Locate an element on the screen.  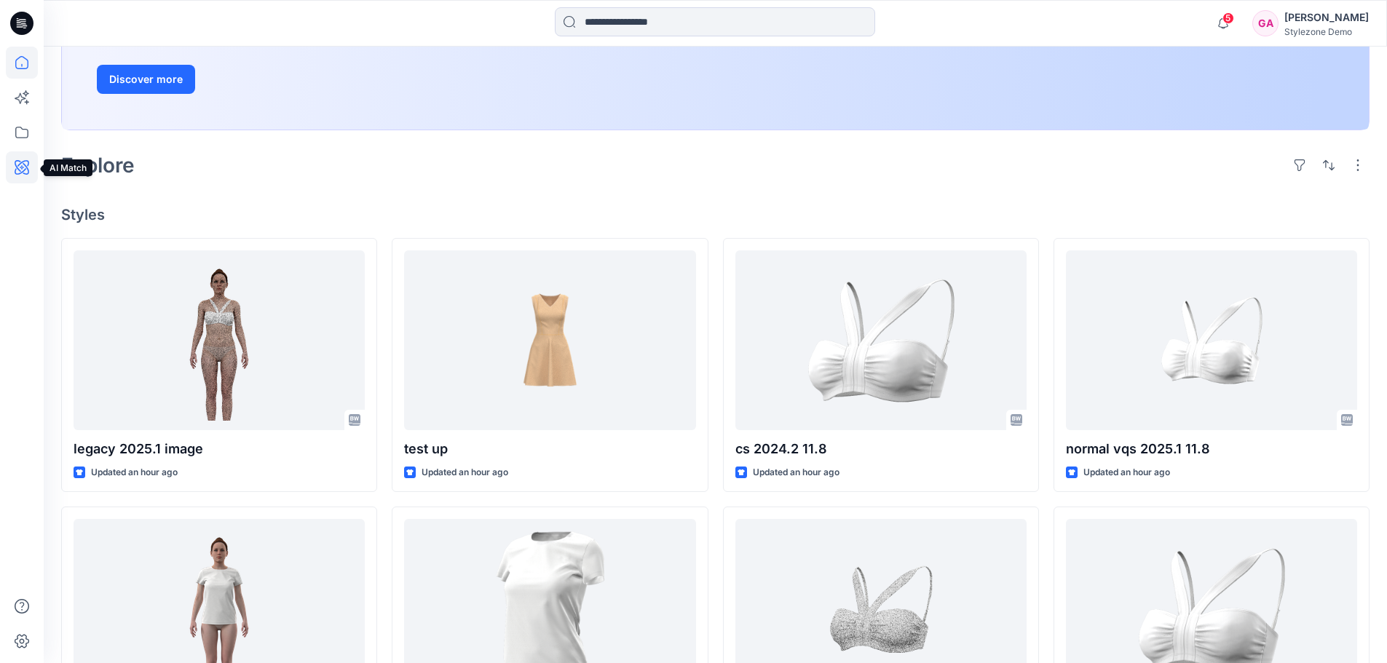
p: legacy 2025.1 image is located at coordinates (219, 449).